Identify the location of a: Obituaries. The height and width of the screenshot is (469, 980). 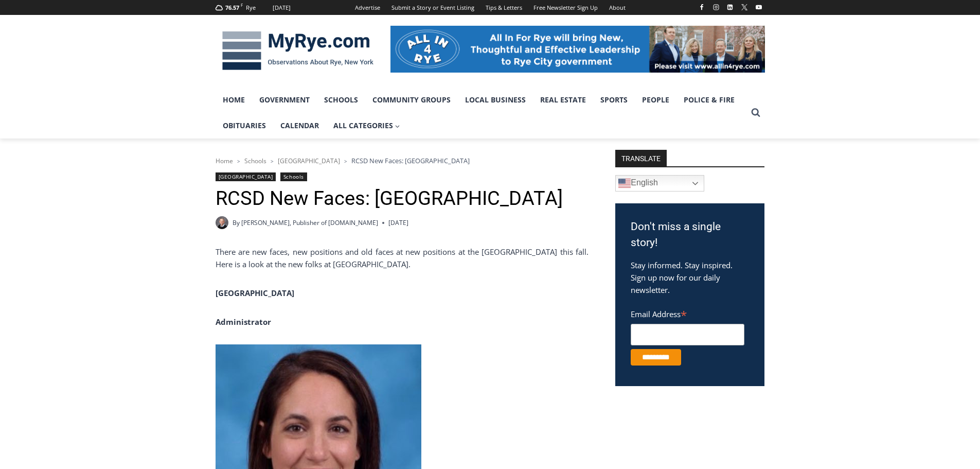
(244, 126).